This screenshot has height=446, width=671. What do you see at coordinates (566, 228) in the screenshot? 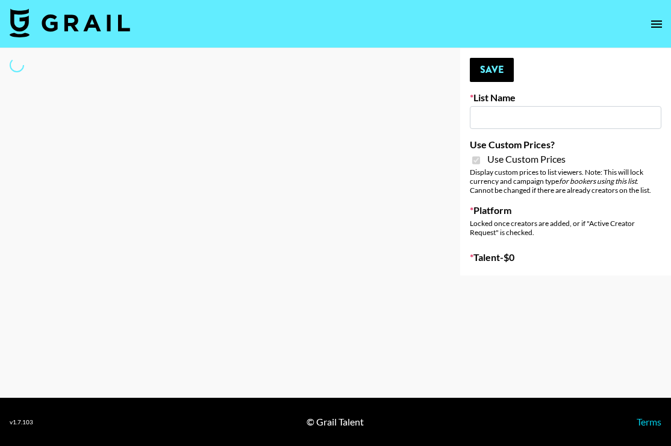
I see `div: Locked once creators are added, or if "Active Creator Request" is checked.` at bounding box center [566, 228].